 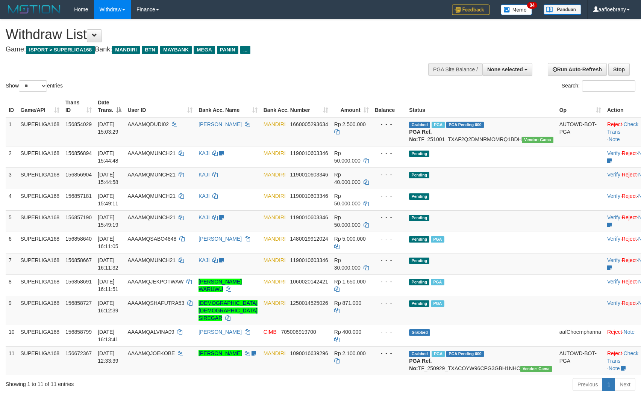 What do you see at coordinates (12, 242) in the screenshot?
I see `td: 6` at bounding box center [12, 242].